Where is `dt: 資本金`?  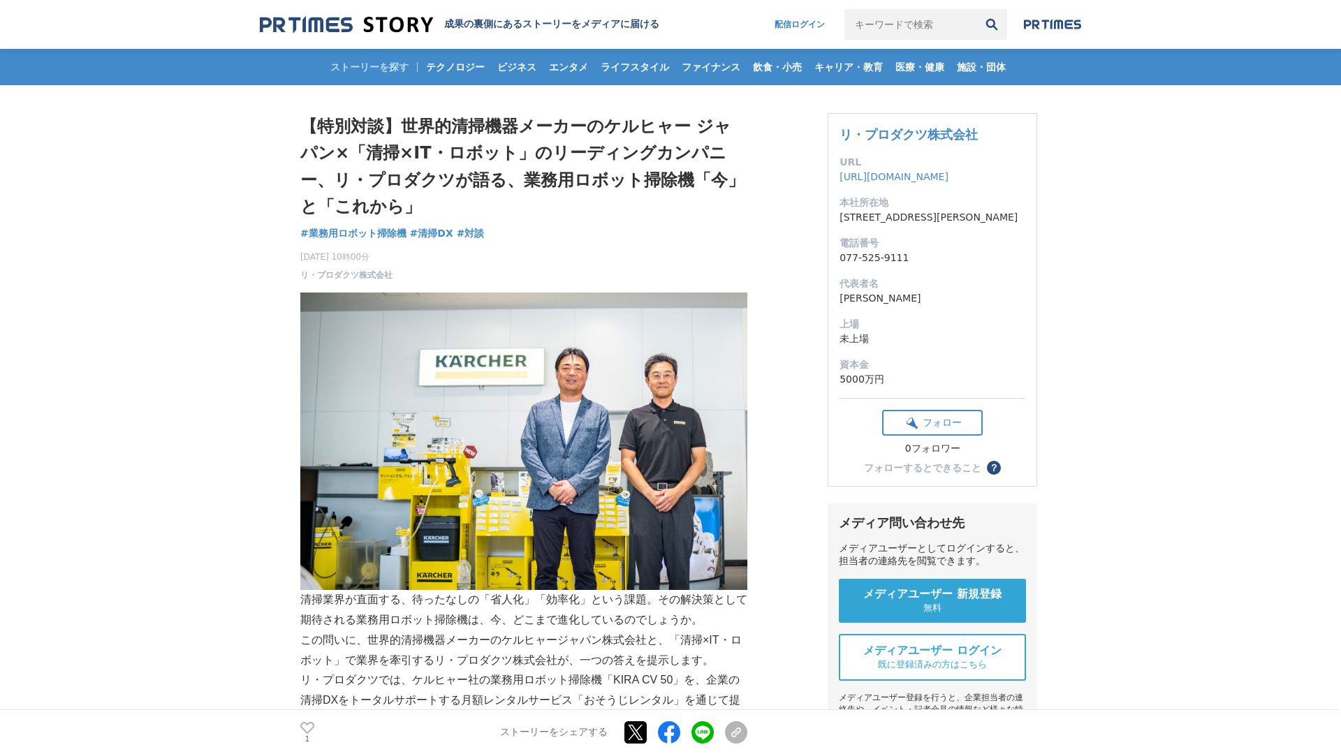
dt: 資本金 is located at coordinates (933, 365).